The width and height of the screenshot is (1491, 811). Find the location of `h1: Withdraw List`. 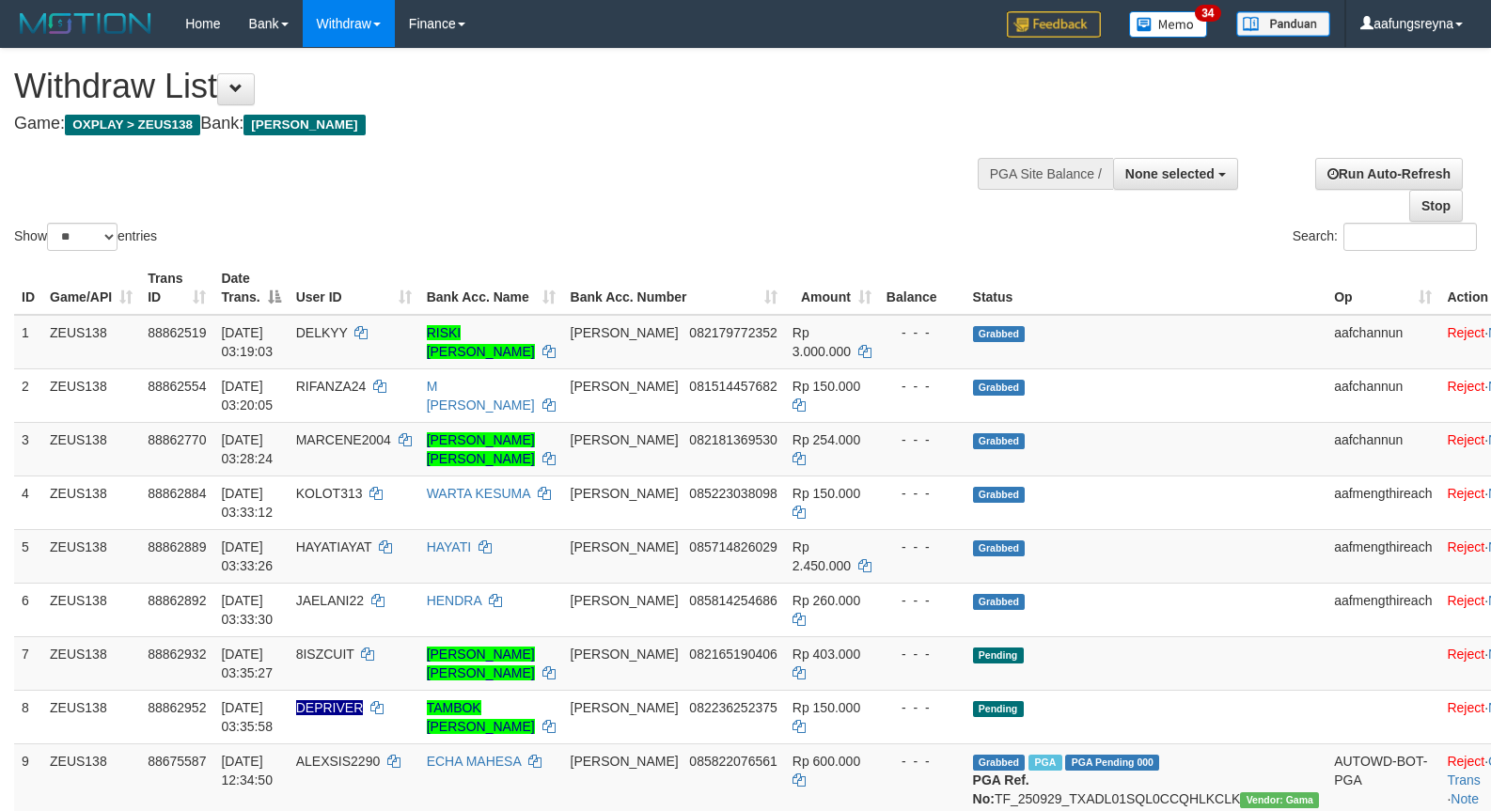

h1: Withdraw List is located at coordinates (494, 86).